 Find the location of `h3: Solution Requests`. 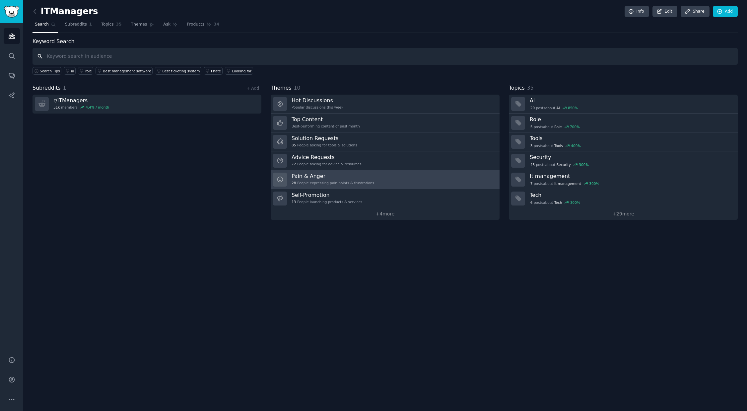

h3: Solution Requests is located at coordinates (325, 138).